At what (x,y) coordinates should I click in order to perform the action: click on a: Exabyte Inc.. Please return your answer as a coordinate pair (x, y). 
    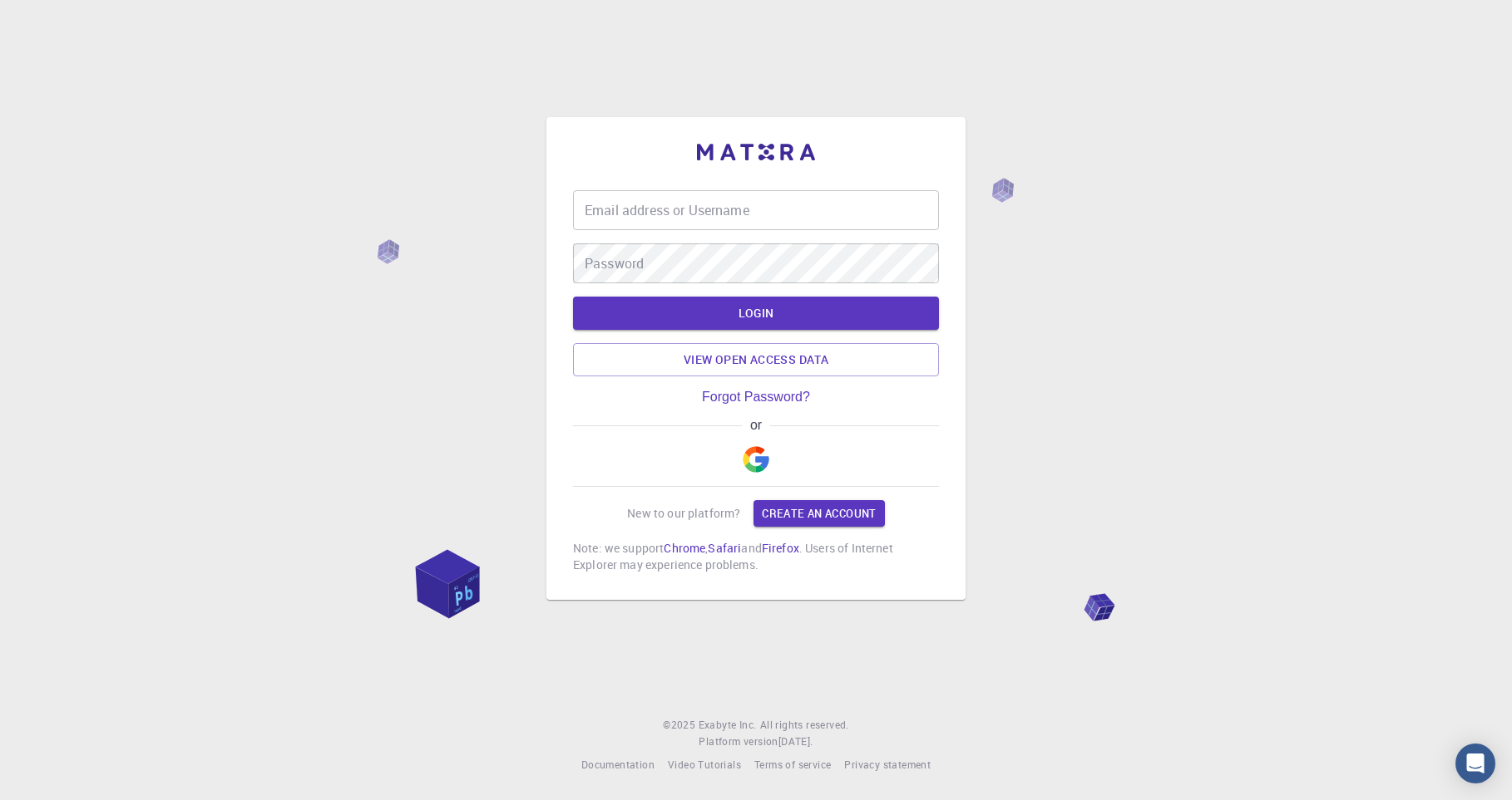
    Looking at the image, I should click on (727, 726).